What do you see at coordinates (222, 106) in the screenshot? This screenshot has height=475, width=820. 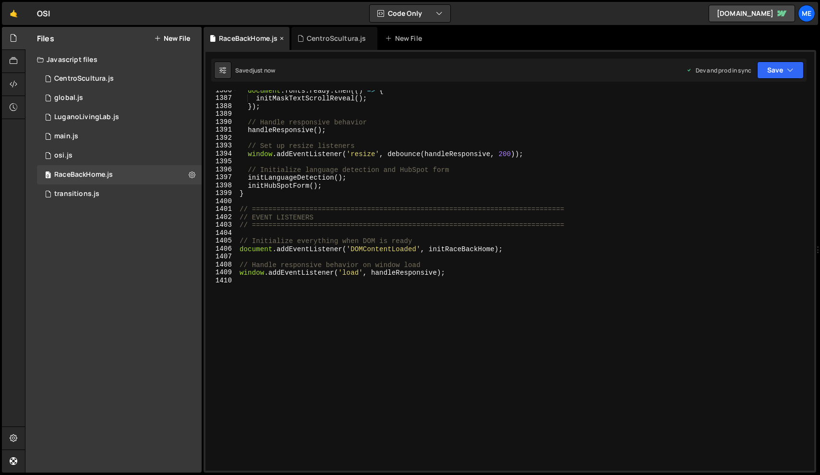 I see `div: 1388` at bounding box center [222, 106].